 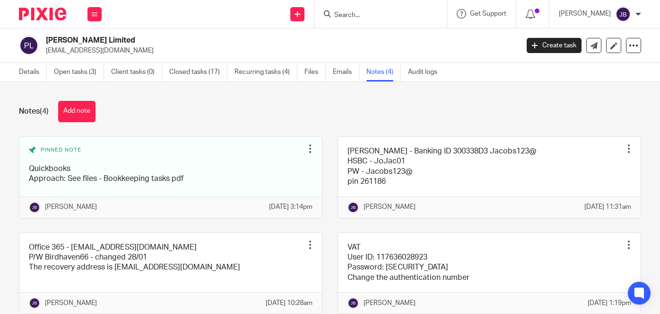 What do you see at coordinates (166, 151) in the screenshot?
I see `div: Pinned note` at bounding box center [166, 151].